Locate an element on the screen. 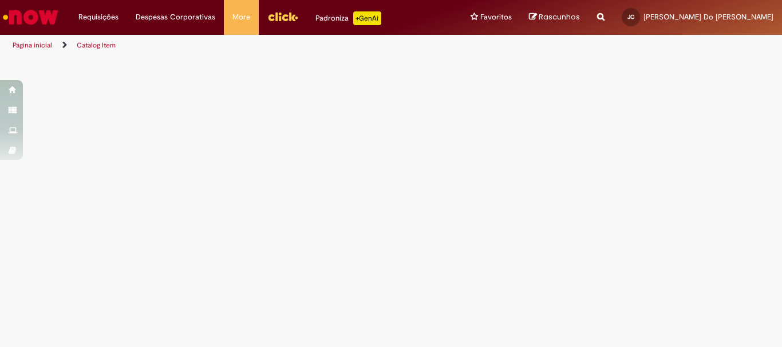  span: More is located at coordinates (241, 17).